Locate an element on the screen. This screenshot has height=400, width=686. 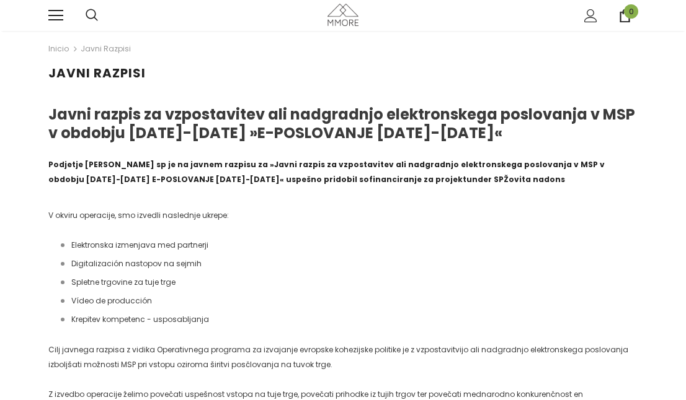
a: Inicio is located at coordinates (58, 49).